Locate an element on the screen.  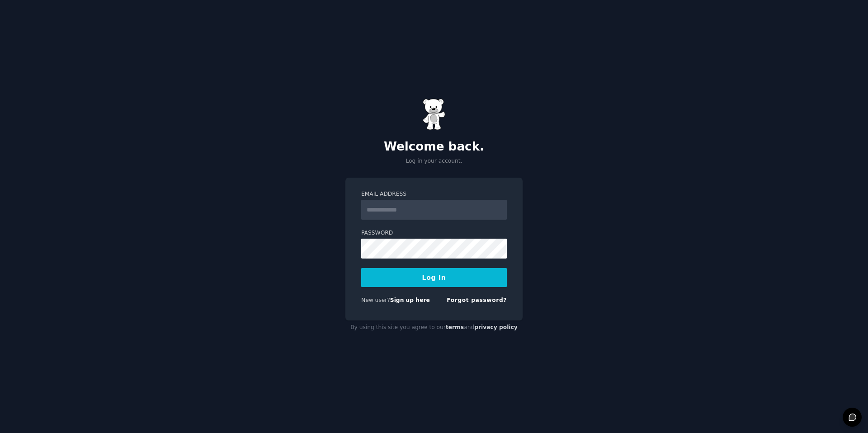
a: privacy policy is located at coordinates (496, 327).